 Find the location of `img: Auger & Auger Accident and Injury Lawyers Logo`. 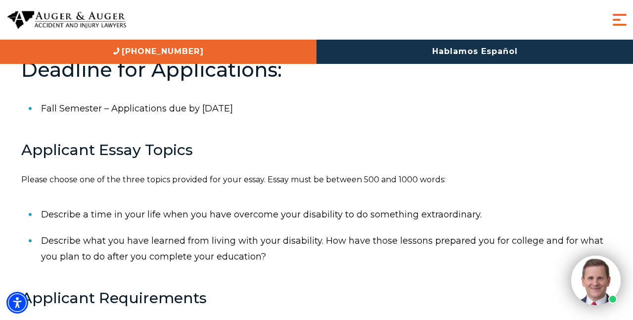

img: Auger & Auger Accident and Injury Lawyers Logo is located at coordinates (67, 20).